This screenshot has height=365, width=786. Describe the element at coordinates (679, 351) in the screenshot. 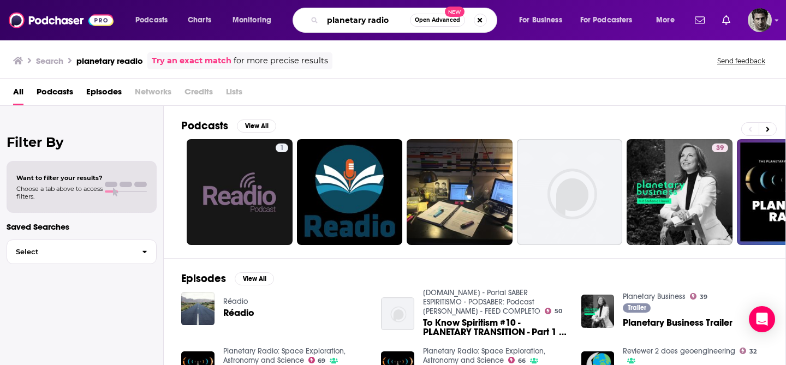

I see `a: Reviewer 2 does geoengineering` at that location.